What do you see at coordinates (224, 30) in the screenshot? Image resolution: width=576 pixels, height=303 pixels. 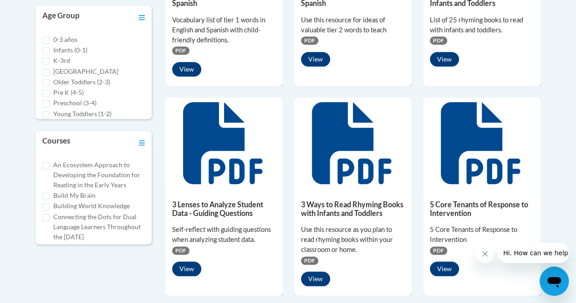 I see `div: Vocabulary list of tier 1 words in English and Spanish with child-friendly definitions.` at bounding box center [224, 30].